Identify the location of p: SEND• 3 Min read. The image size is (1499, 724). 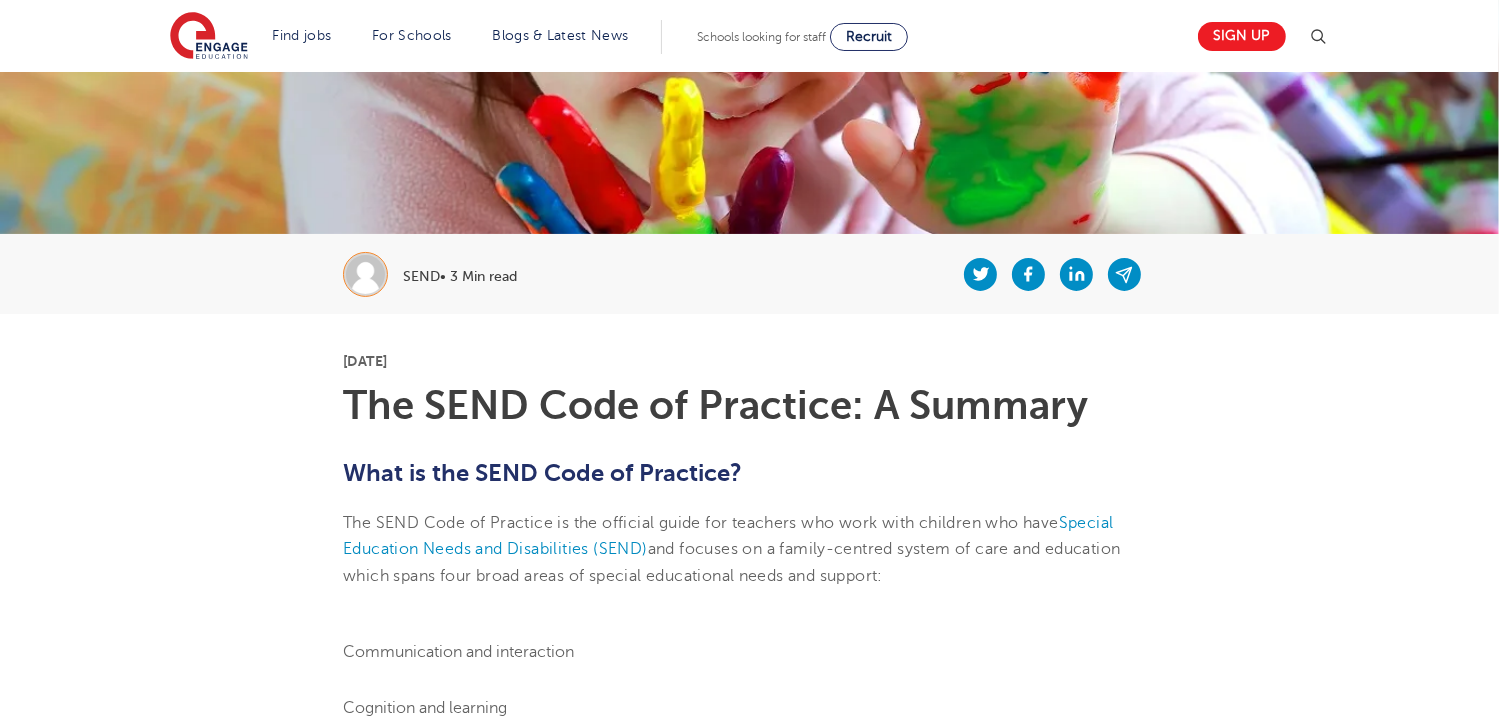
(460, 277).